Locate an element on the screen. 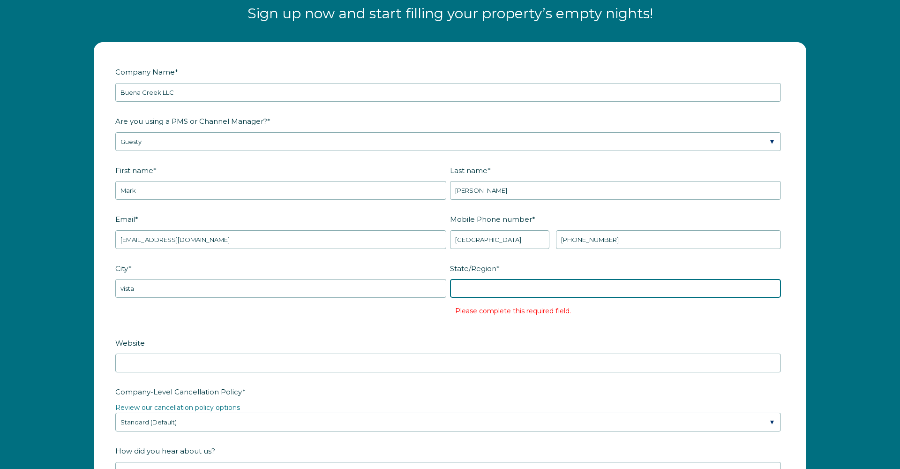 Image resolution: width=900 pixels, height=469 pixels. label: Please complete this required field. is located at coordinates (513, 311).